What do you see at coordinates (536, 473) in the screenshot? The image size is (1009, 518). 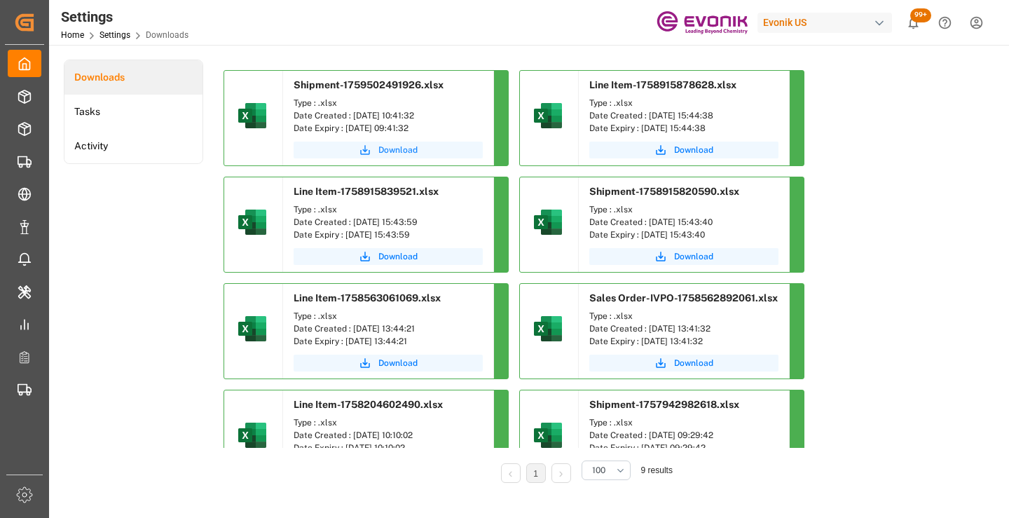 I see `li: 1` at bounding box center [536, 473].